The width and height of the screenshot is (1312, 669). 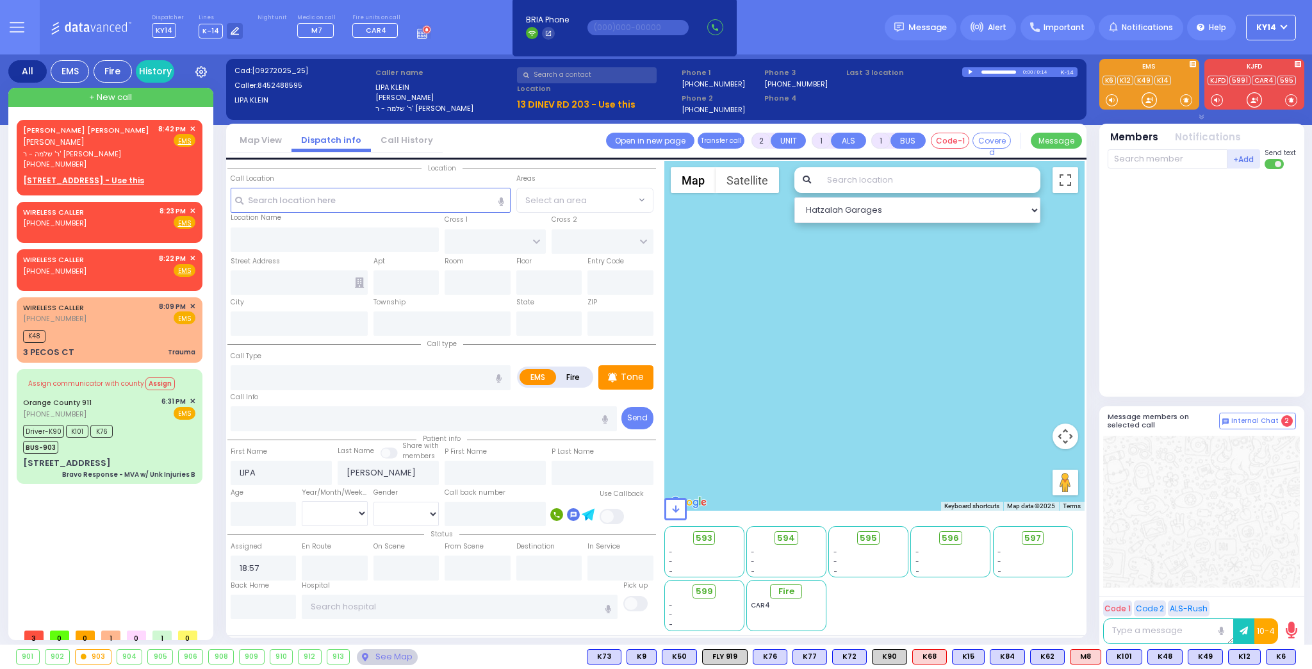 What do you see at coordinates (441, 534) in the screenshot?
I see `span: Status` at bounding box center [441, 534].